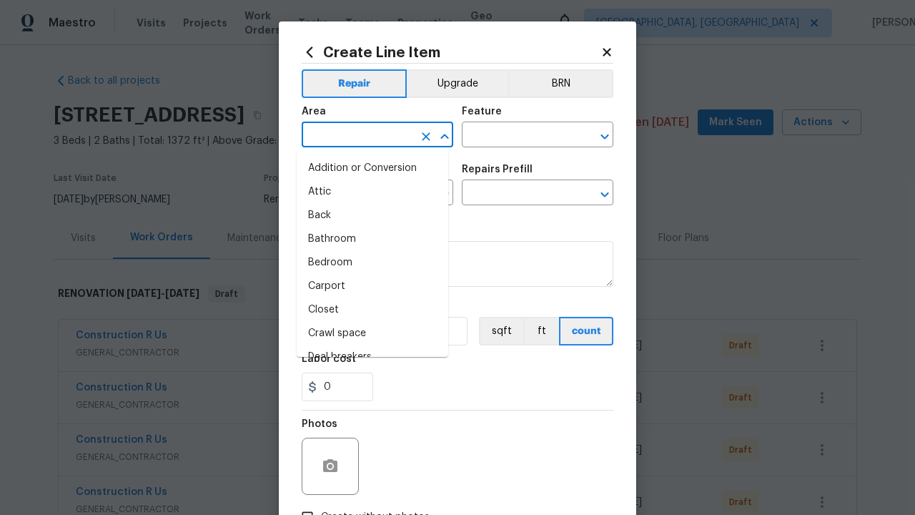  I want to click on button: sqft, so click(501, 331).